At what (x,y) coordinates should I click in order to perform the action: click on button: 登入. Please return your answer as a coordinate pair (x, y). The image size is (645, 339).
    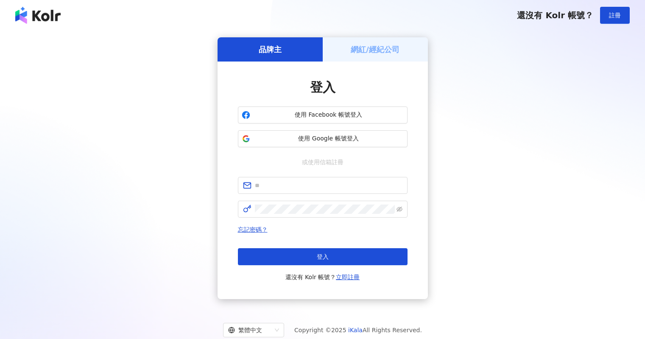
    Looking at the image, I should click on (323, 256).